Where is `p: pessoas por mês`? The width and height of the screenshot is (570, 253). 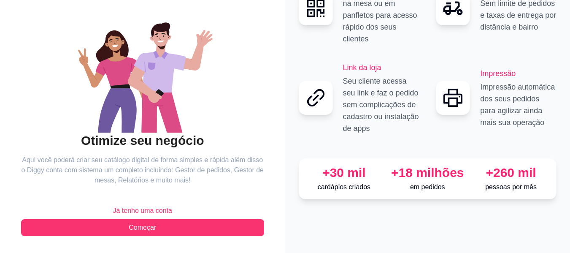 p: pessoas por mês is located at coordinates (511, 187).